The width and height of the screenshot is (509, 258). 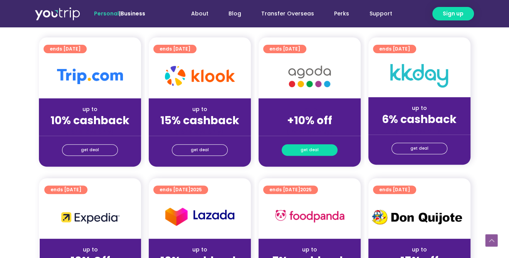 I want to click on span: up to, so click(x=309, y=109).